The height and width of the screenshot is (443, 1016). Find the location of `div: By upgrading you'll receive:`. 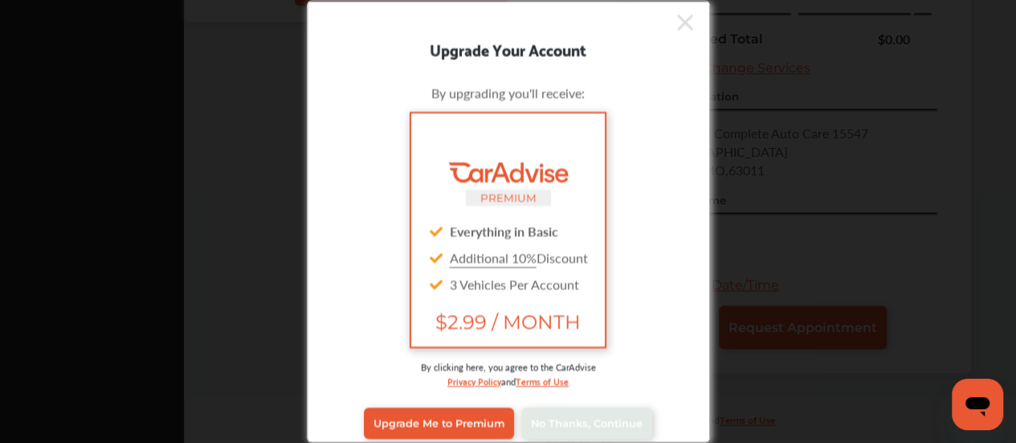

div: By upgrading you'll receive: is located at coordinates (508, 92).